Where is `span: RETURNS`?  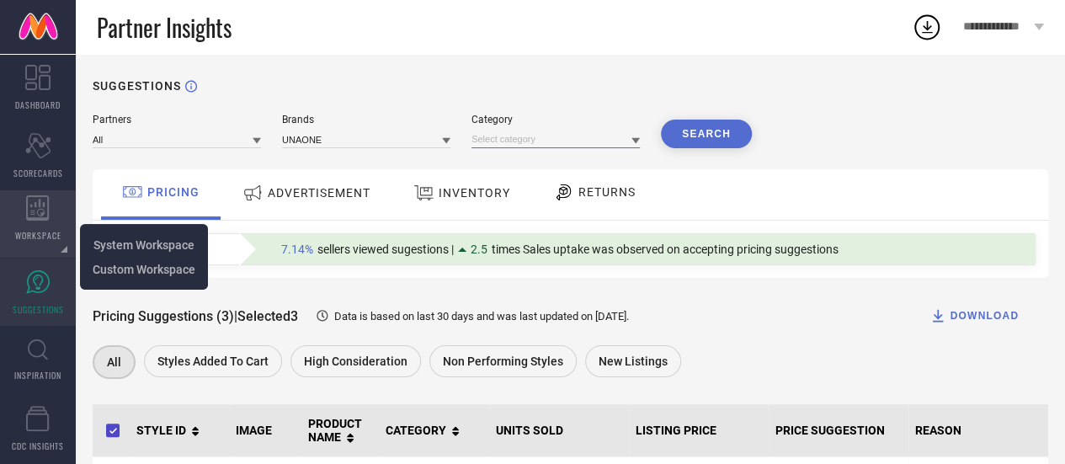
span: RETURNS is located at coordinates (607, 192).